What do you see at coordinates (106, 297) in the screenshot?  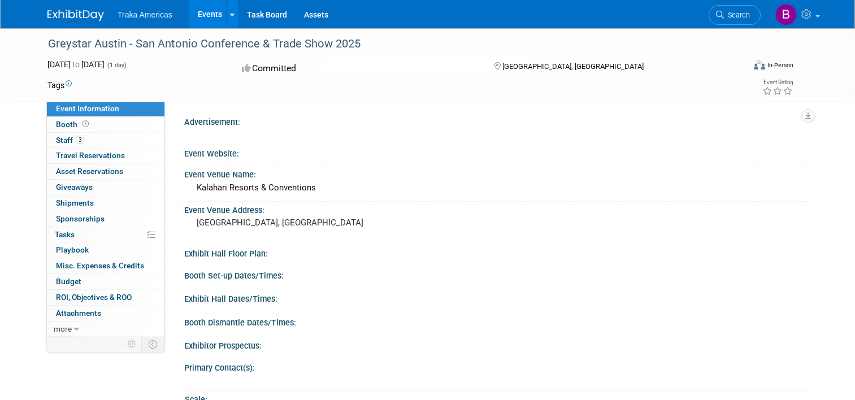 I see `a: ROI, Objectives & ROO` at bounding box center [106, 297].